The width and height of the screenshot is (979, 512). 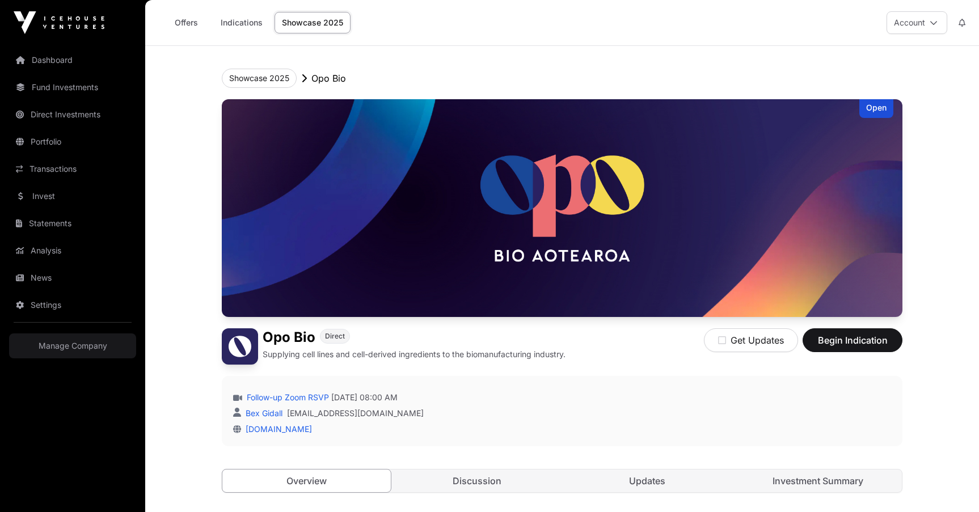 What do you see at coordinates (242, 23) in the screenshot?
I see `a: Indications` at bounding box center [242, 23].